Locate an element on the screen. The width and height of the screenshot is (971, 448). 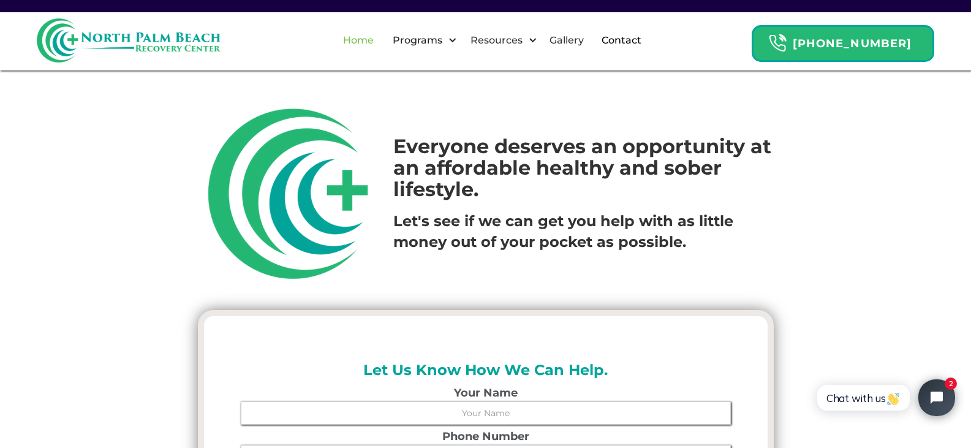
input: Your Name is located at coordinates (486, 413).